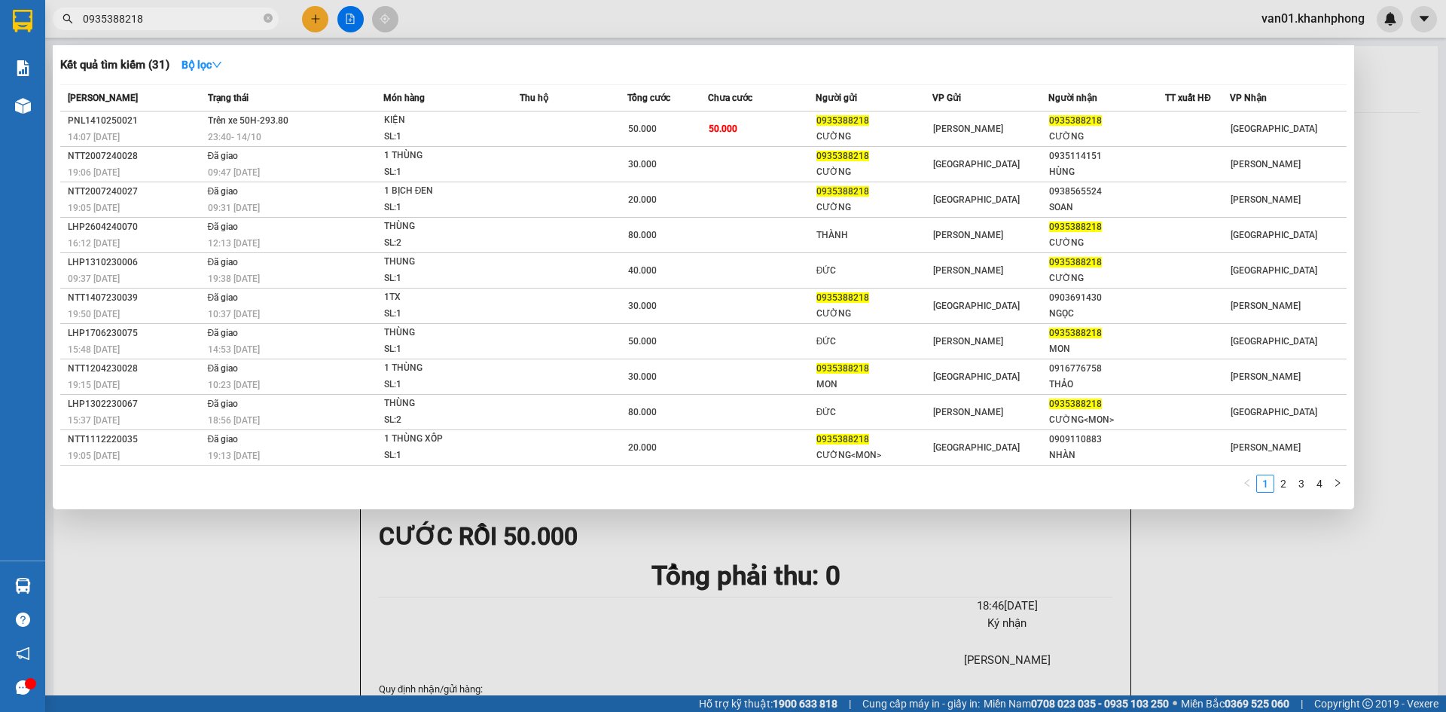  I want to click on div: SL: 2, so click(441, 420).